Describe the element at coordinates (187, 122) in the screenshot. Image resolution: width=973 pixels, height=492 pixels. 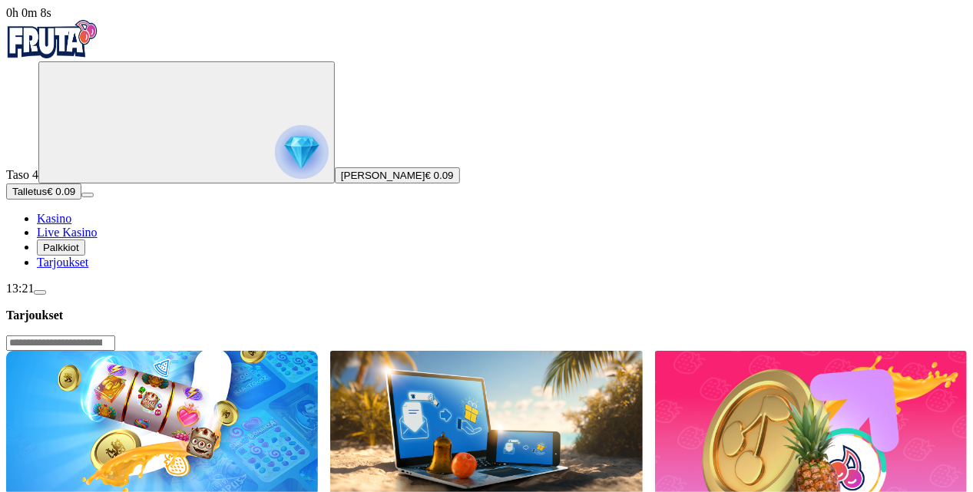
I see `button: reward progress` at that location.